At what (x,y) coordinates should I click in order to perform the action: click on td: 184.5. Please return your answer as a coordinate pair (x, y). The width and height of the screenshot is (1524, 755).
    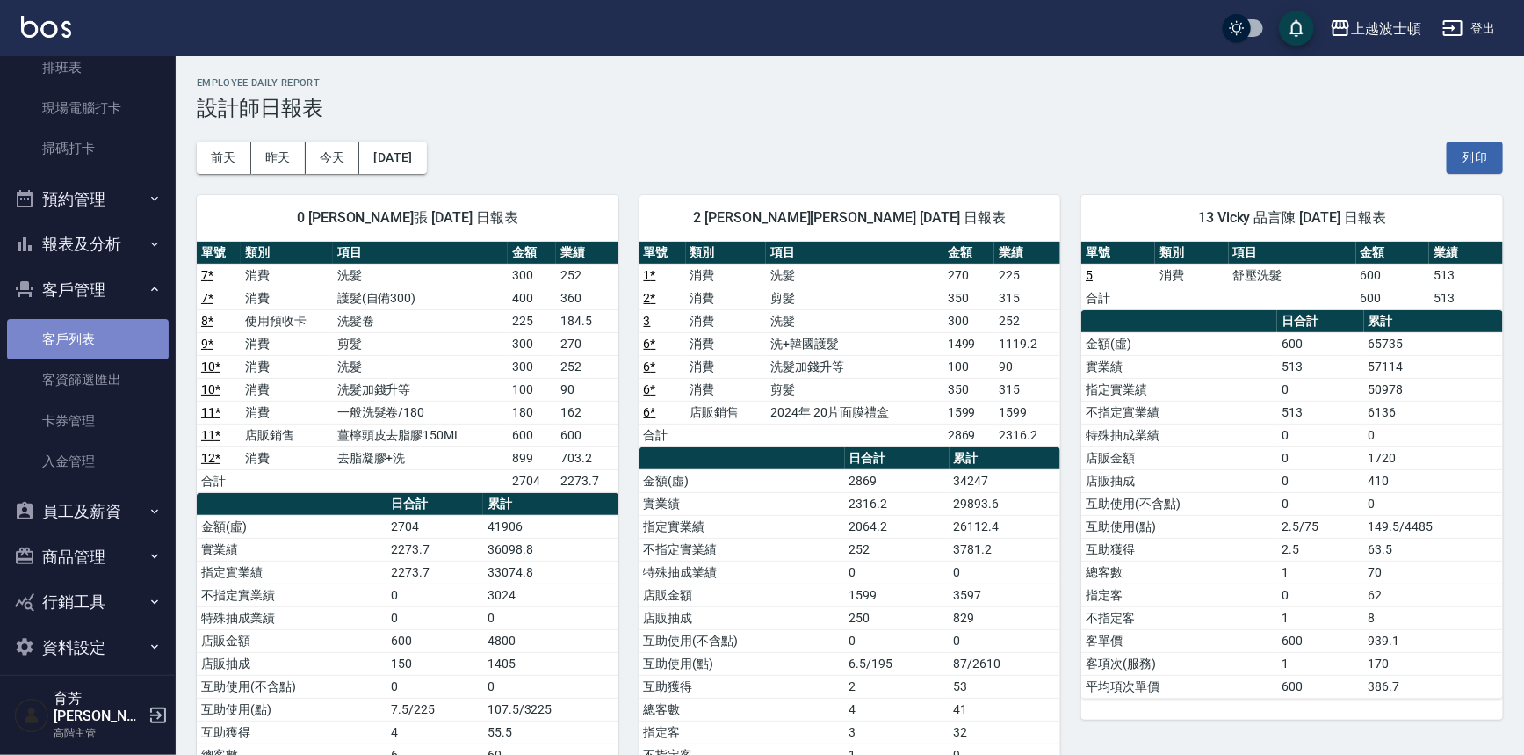
    Looking at the image, I should click on (587, 321).